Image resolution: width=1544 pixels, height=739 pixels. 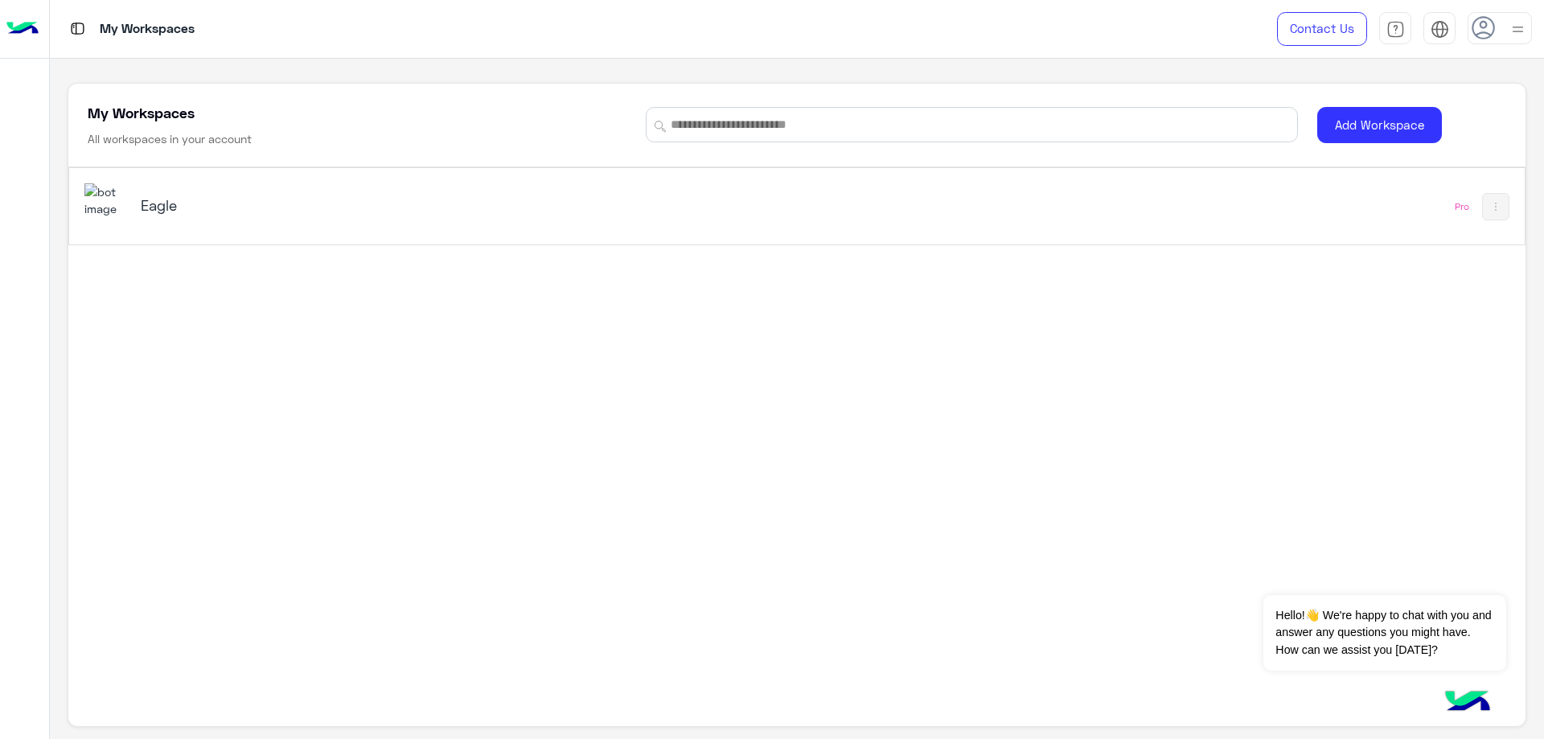 I want to click on a: tab, so click(x=1395, y=29).